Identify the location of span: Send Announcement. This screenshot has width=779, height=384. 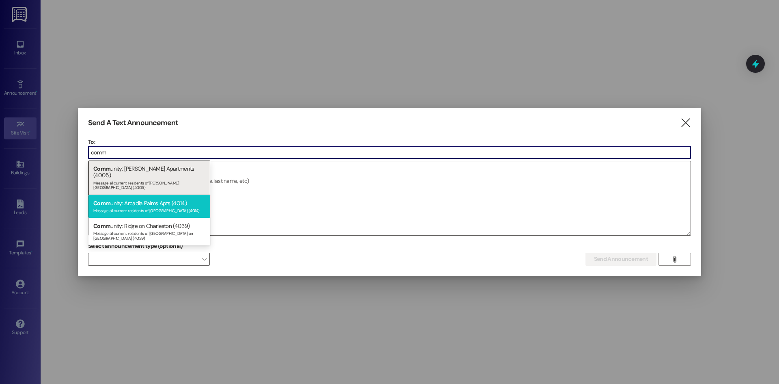
(621, 259).